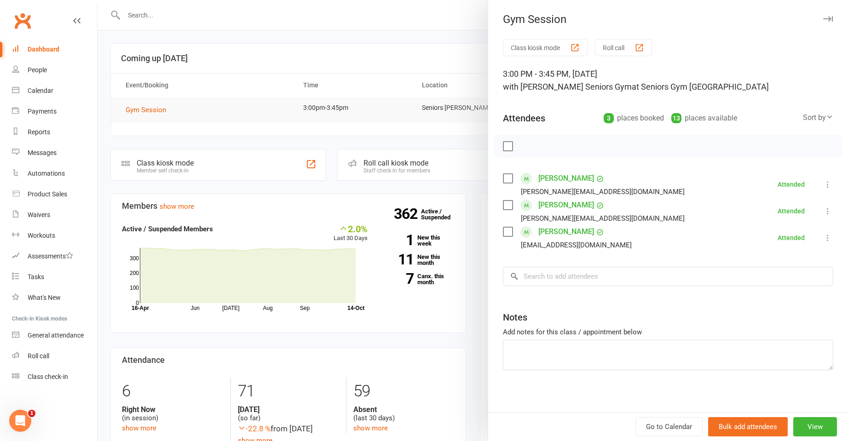 Image resolution: width=848 pixels, height=441 pixels. I want to click on span: 1, so click(32, 414).